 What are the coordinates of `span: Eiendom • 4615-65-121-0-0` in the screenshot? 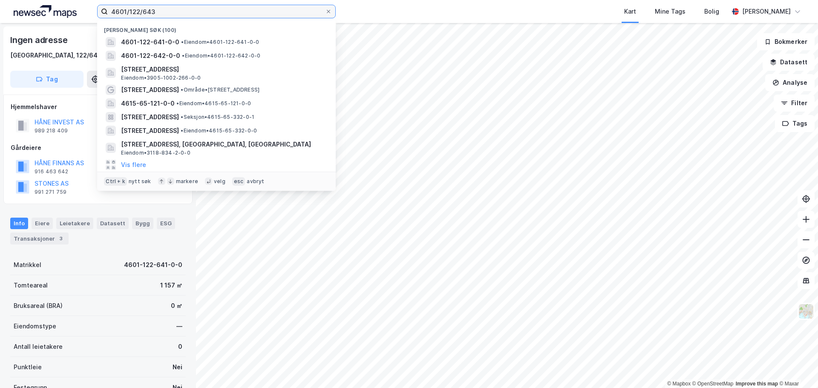 It's located at (213, 103).